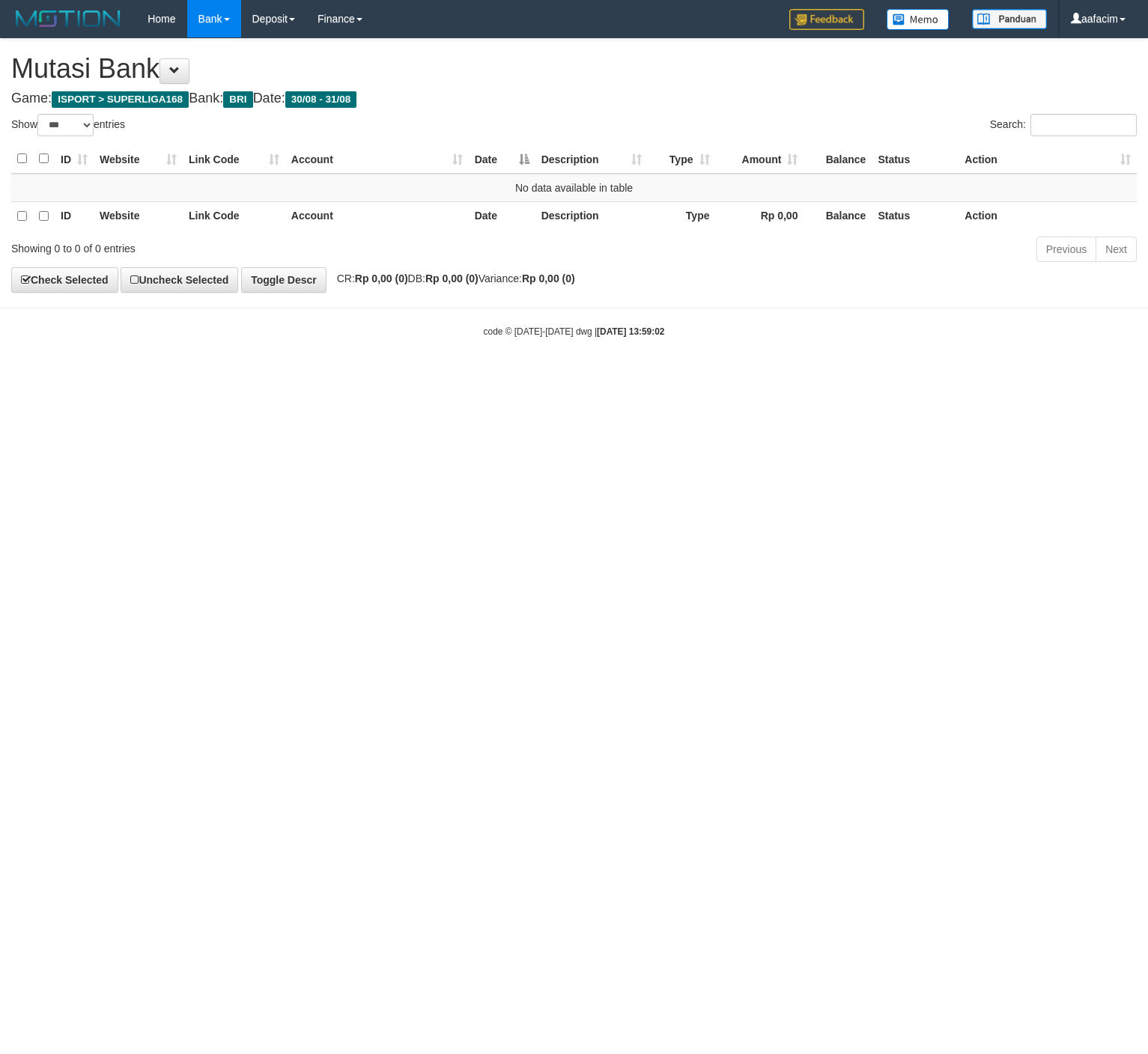  Describe the element at coordinates (1116, 250) in the screenshot. I see `a: Next` at that location.